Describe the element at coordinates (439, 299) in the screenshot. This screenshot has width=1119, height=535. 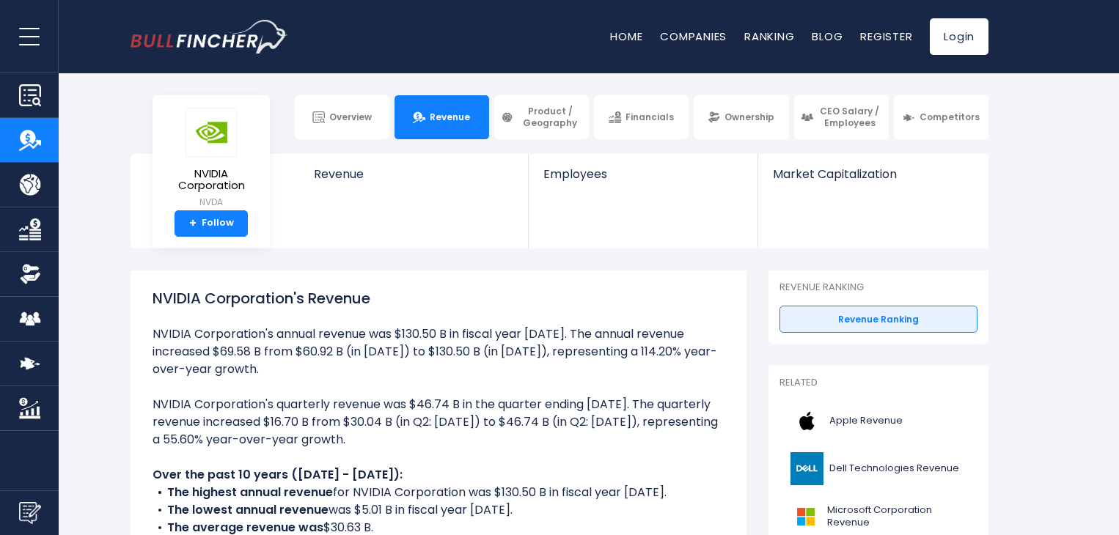
I see `h1: NVIDIA Corporation's Revenue` at that location.